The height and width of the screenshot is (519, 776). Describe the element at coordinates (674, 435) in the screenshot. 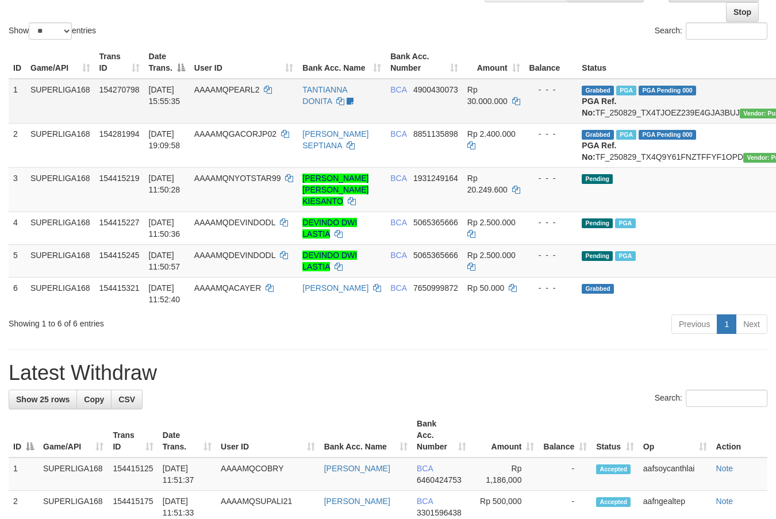

I see `th: Op: activate to sort column ascending` at that location.